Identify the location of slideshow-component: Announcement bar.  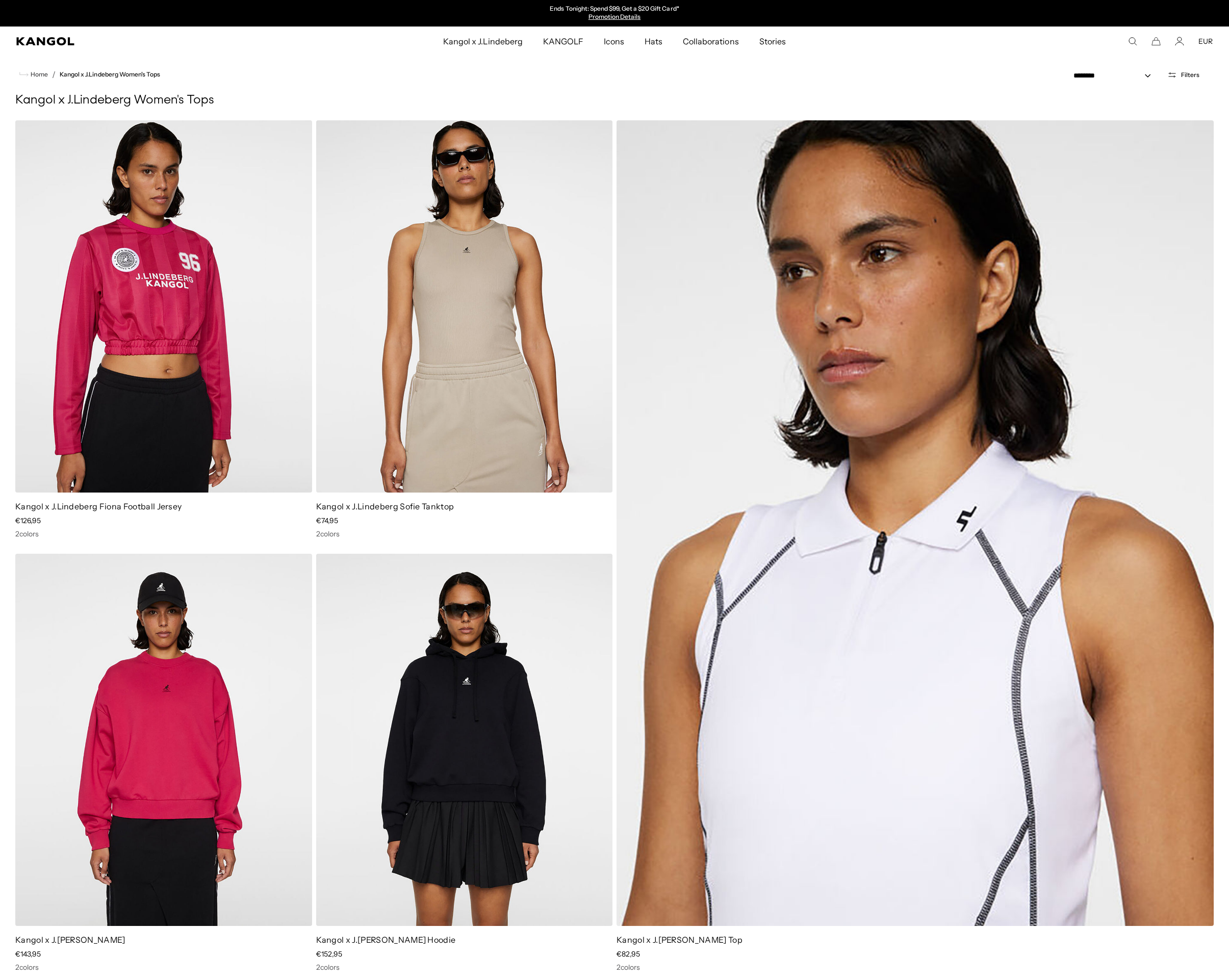
(614, 13).